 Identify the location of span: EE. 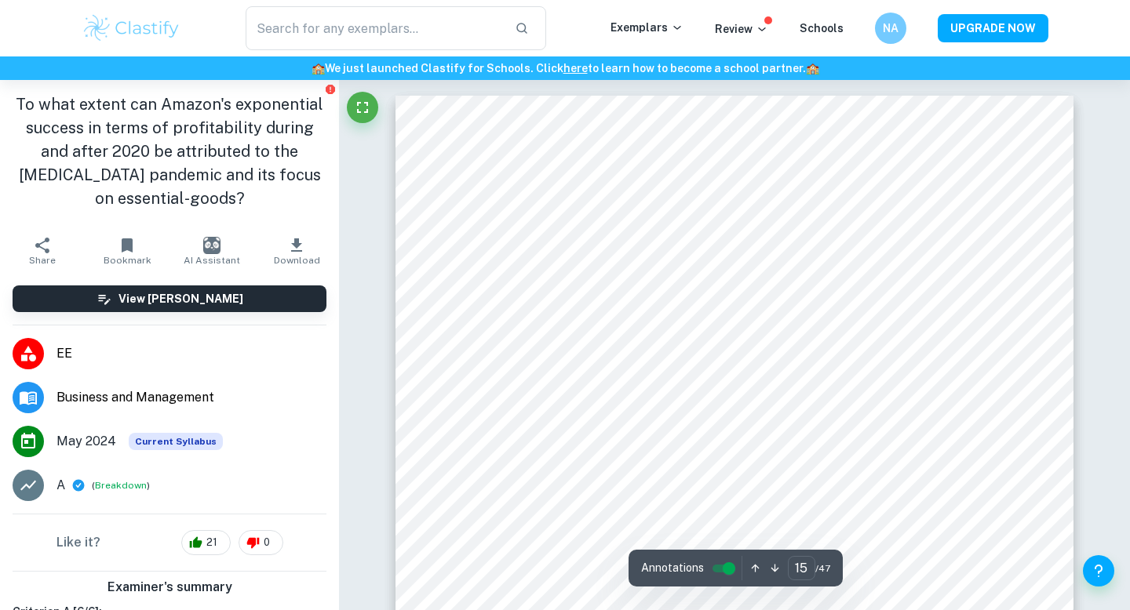
(191, 354).